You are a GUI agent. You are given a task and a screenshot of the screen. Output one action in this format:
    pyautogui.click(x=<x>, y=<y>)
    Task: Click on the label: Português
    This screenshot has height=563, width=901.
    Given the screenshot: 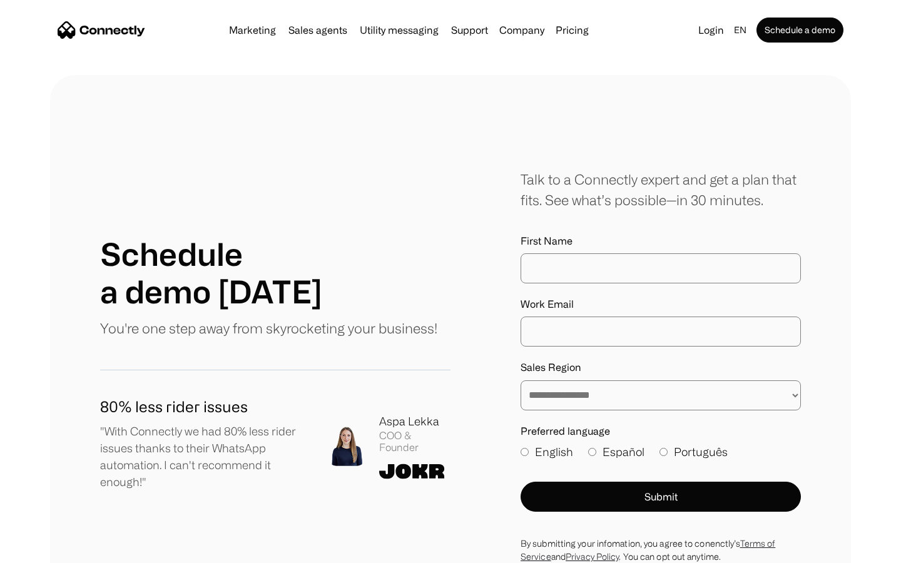 What is the action you would take?
    pyautogui.click(x=693, y=452)
    